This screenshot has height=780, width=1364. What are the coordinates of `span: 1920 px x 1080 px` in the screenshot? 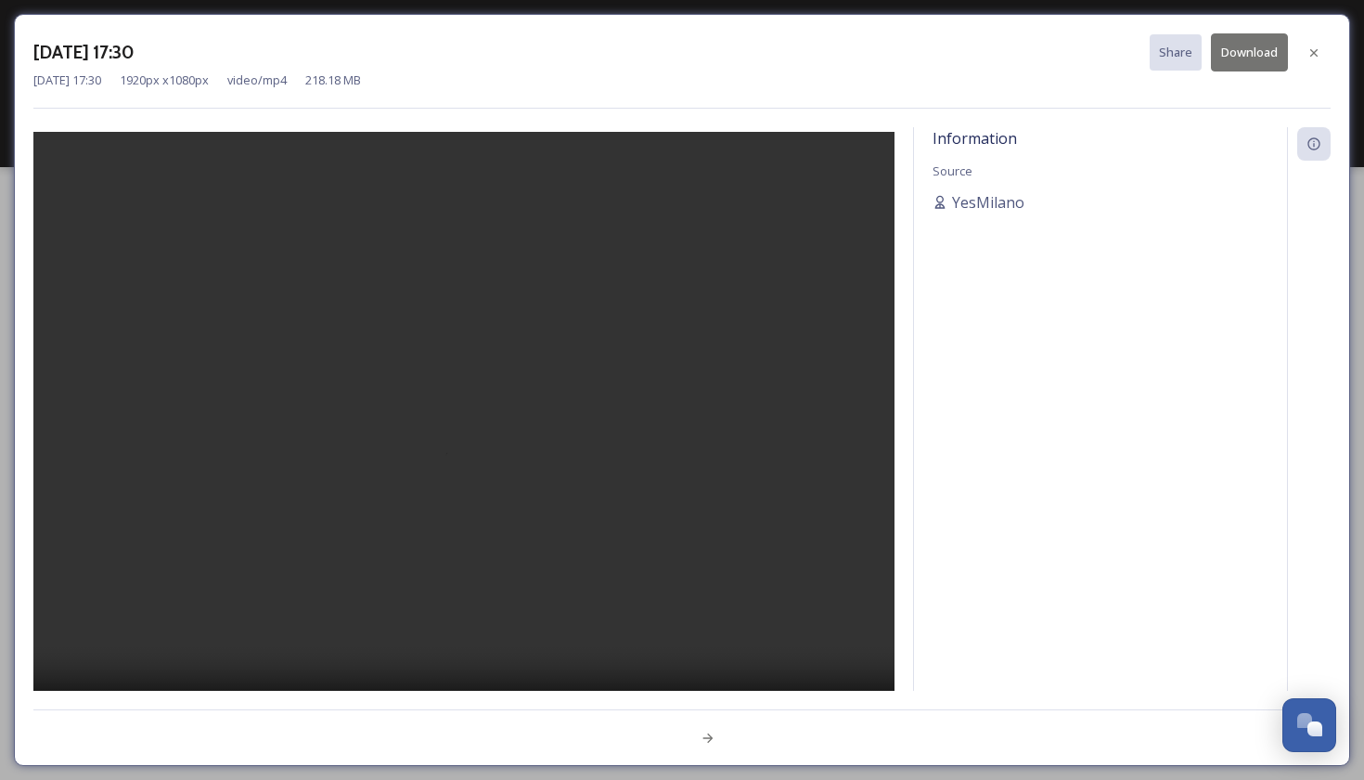 It's located at (164, 80).